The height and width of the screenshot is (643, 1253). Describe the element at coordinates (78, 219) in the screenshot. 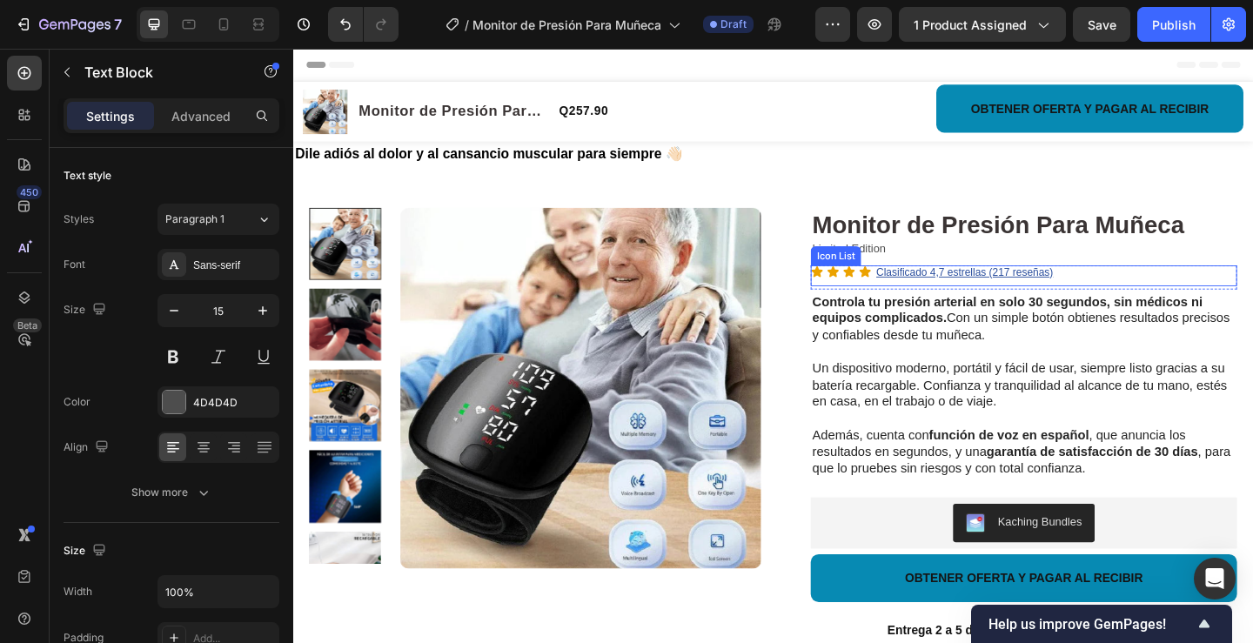

I see `div: Styles` at that location.